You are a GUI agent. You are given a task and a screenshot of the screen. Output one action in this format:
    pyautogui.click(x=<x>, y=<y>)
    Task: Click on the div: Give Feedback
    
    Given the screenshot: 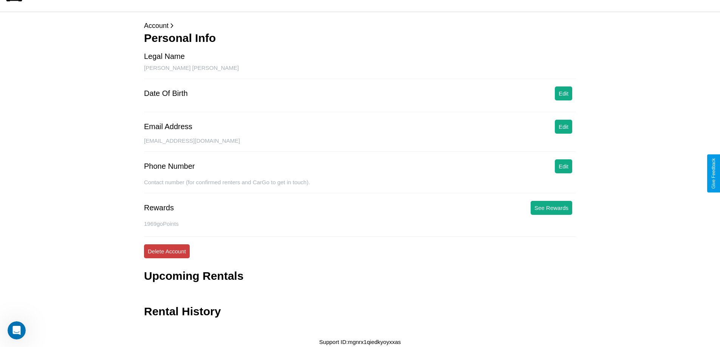 What is the action you would take?
    pyautogui.click(x=713, y=173)
    